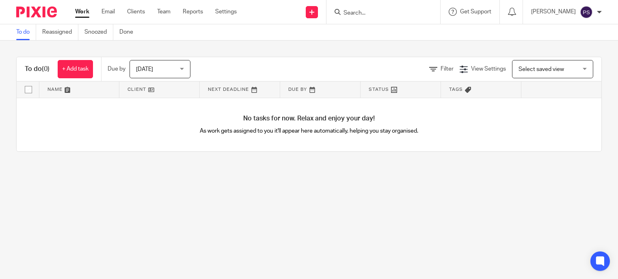  Describe the element at coordinates (108, 12) in the screenshot. I see `a: Email` at that location.